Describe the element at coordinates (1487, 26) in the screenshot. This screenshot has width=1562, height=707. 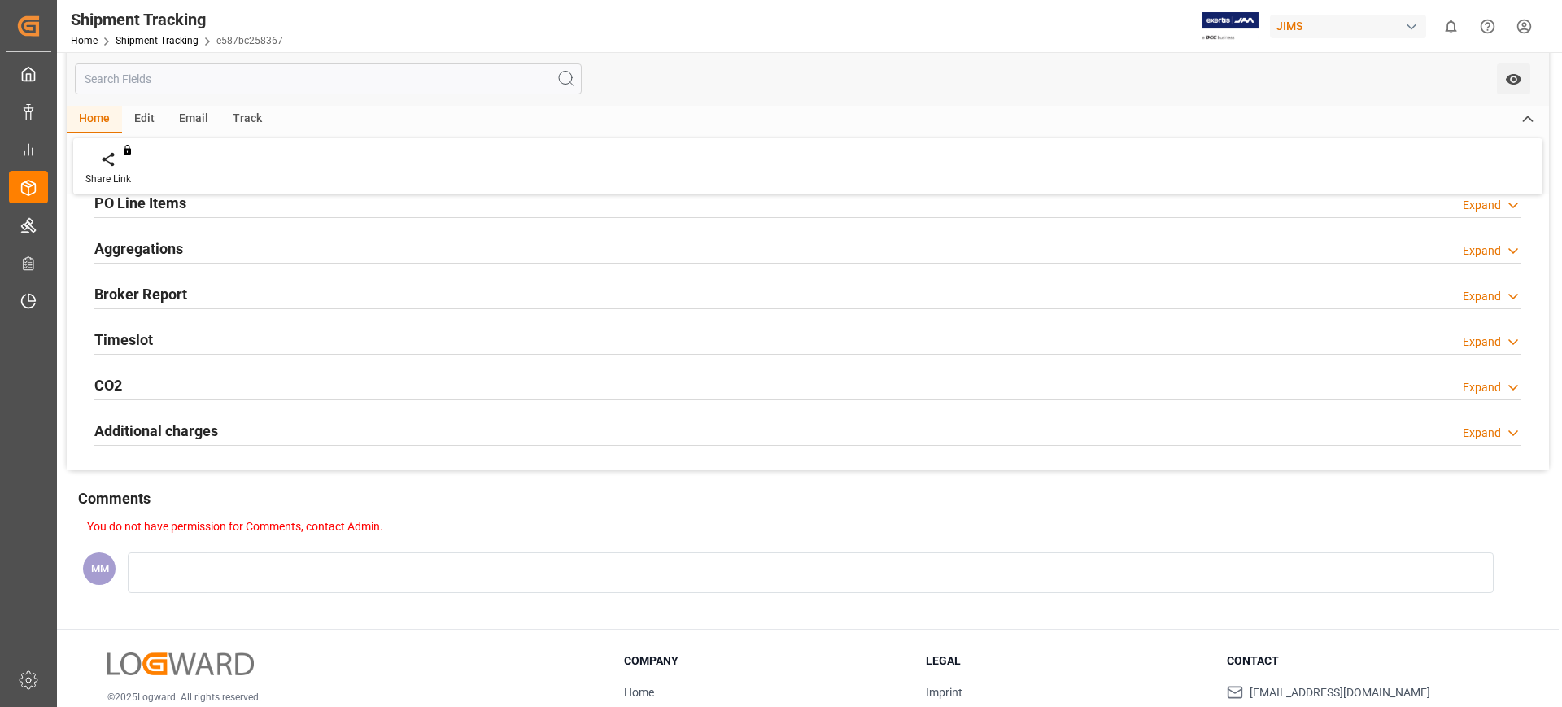
I see `button: Help Center` at that location.